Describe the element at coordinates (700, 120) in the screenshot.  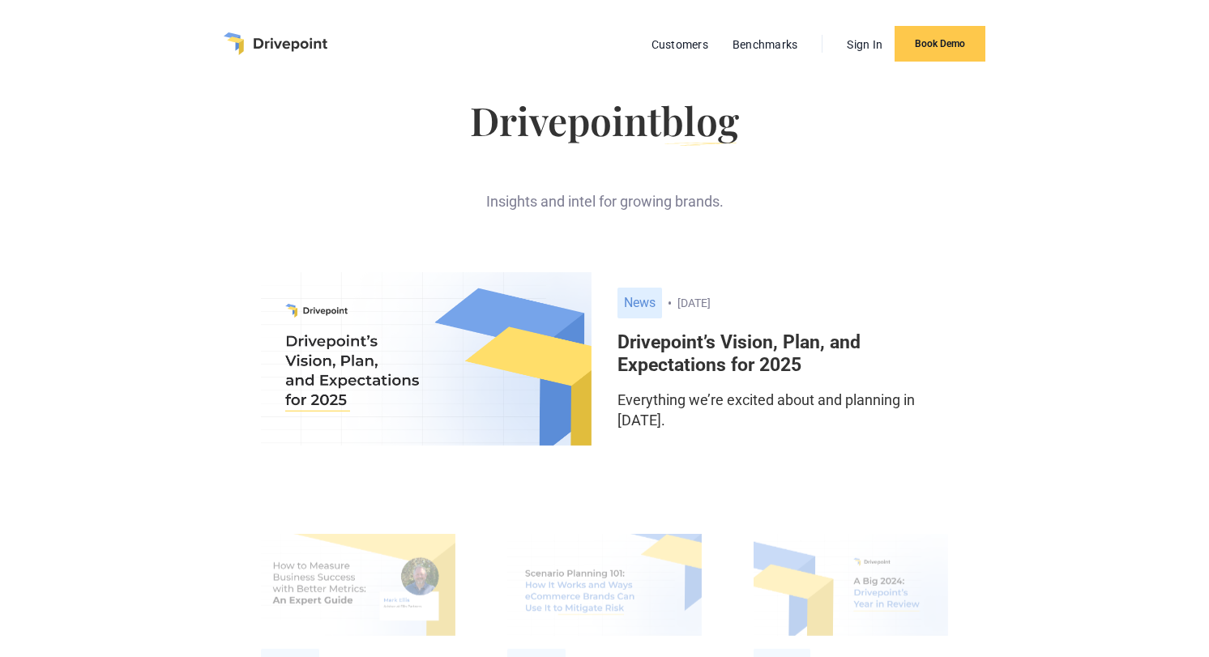
I see `span: blog` at that location.